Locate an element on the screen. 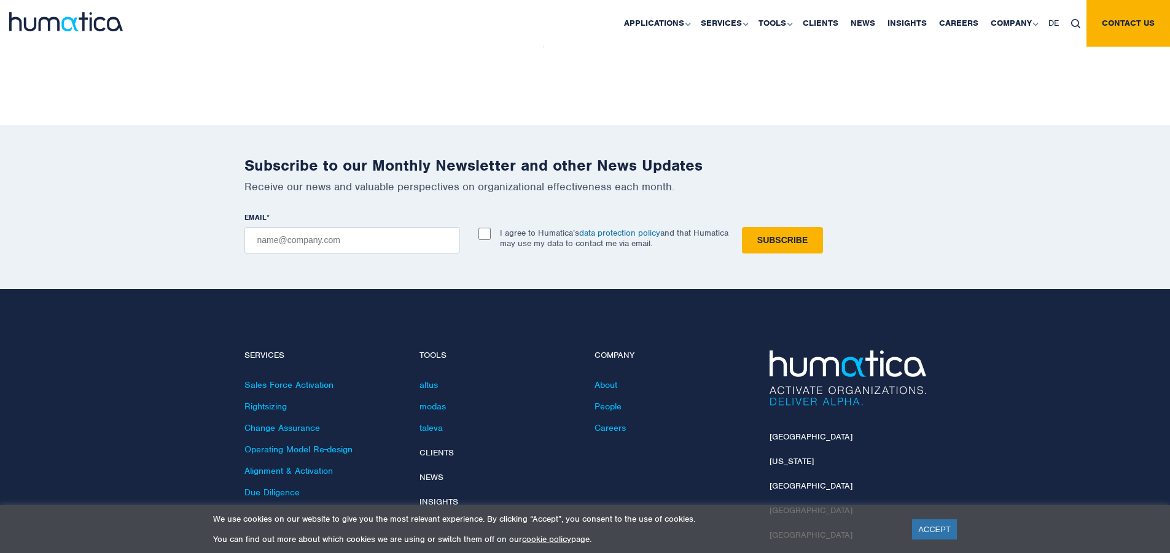  a: Sales Force Activation is located at coordinates (289, 385).